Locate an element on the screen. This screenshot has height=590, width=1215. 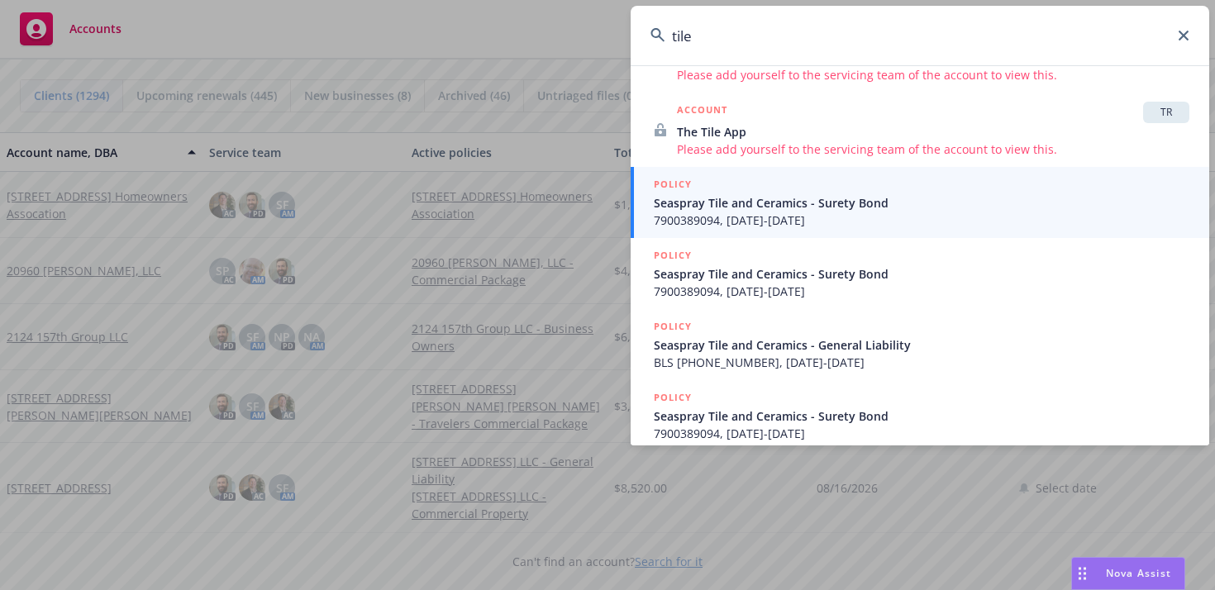
h5: ACCOUNT is located at coordinates (702, 112).